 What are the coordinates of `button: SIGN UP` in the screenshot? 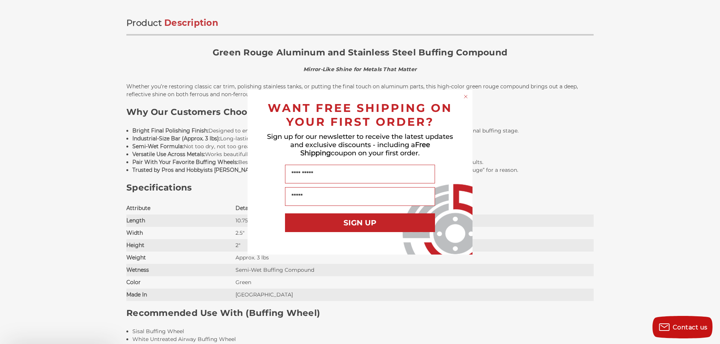 It's located at (360, 223).